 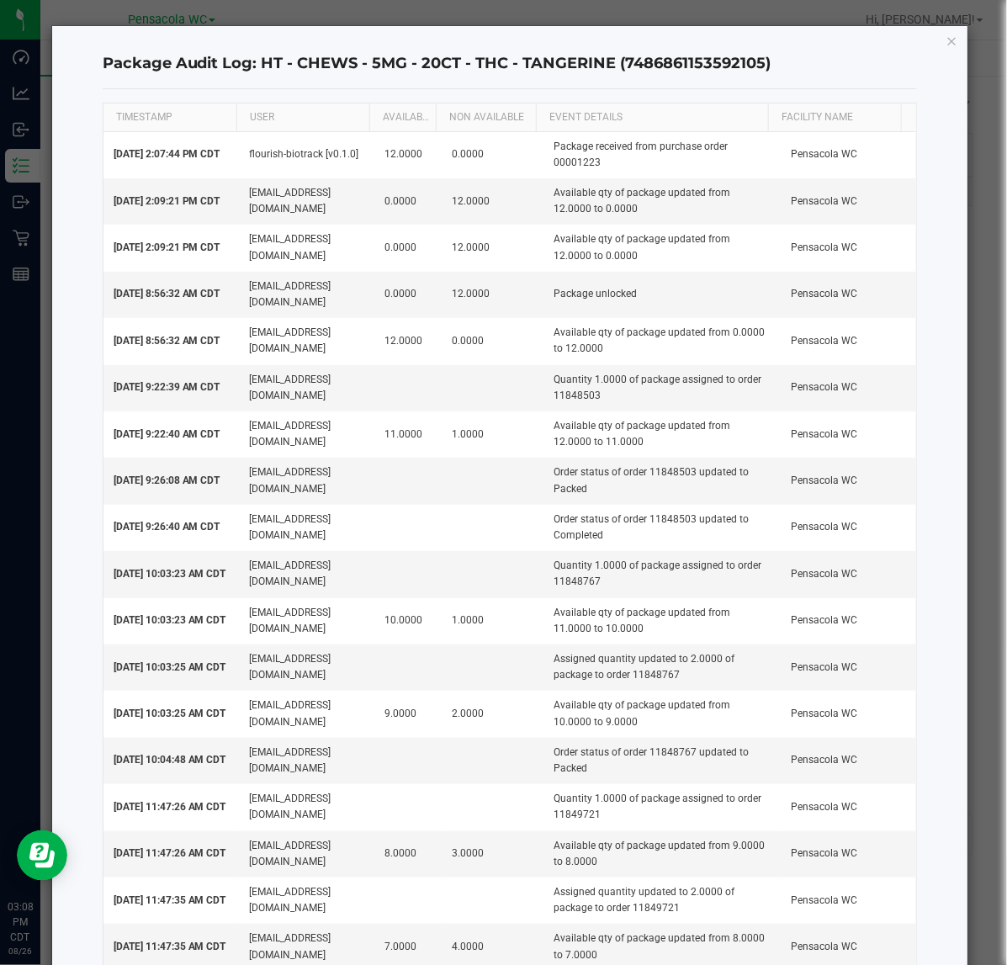 What do you see at coordinates (402, 118) in the screenshot?
I see `th: AVAILABLE` at bounding box center [402, 118].